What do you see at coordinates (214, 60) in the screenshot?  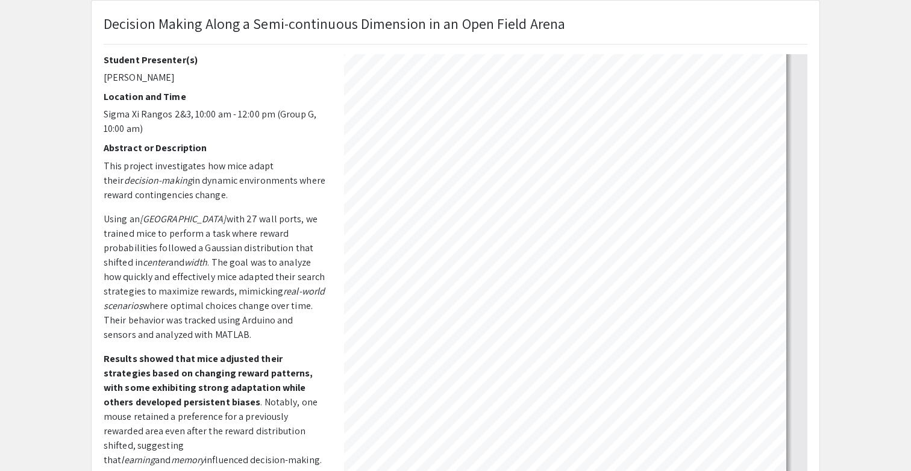 I see `h2: Student Presenter(s)` at bounding box center [214, 60].